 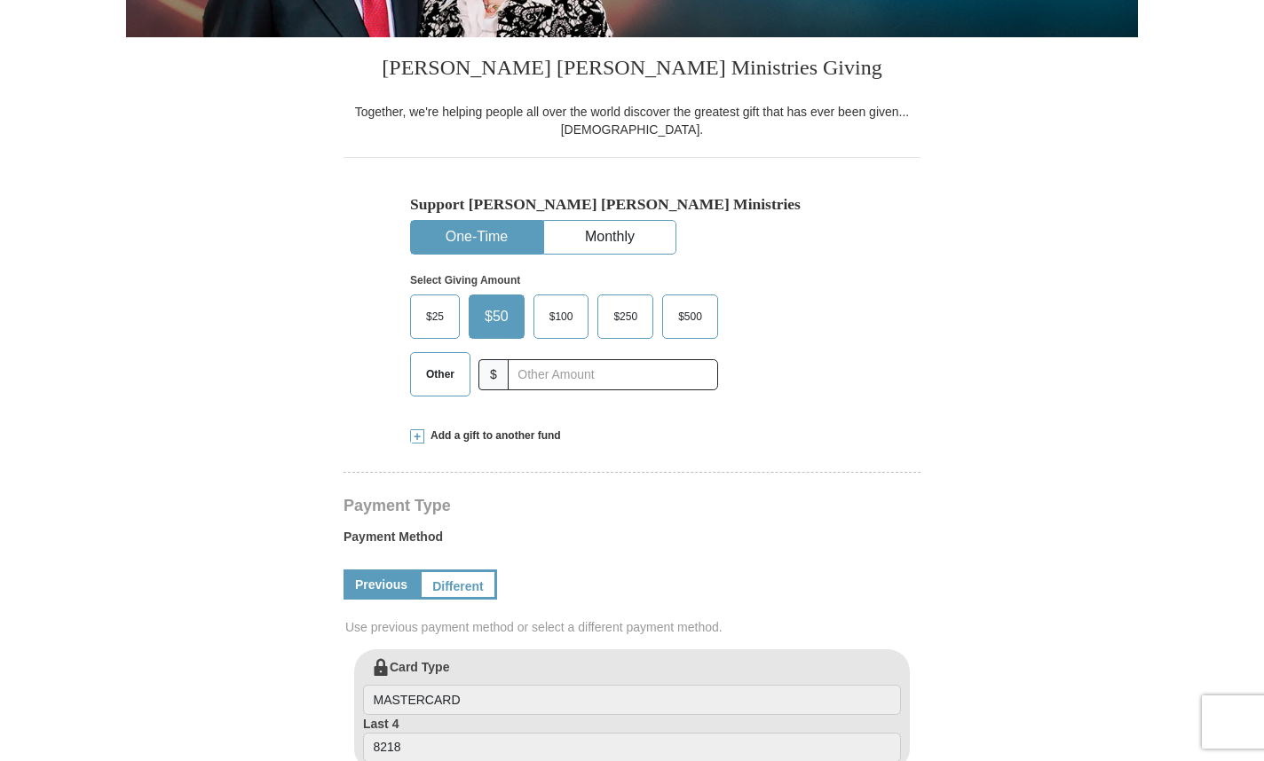 I want to click on a: Previous, so click(x=381, y=585).